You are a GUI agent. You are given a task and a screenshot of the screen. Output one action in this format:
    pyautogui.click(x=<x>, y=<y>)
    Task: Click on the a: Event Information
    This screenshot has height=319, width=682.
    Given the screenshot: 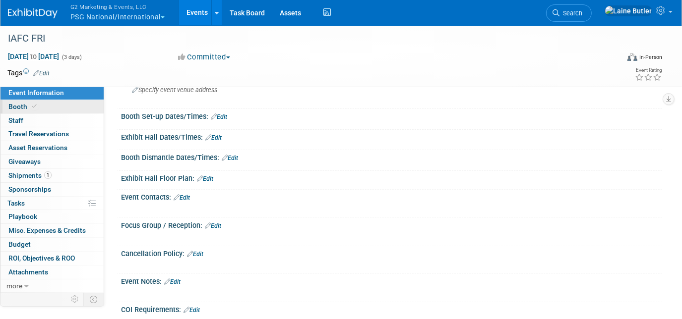 What is the action you would take?
    pyautogui.click(x=52, y=93)
    